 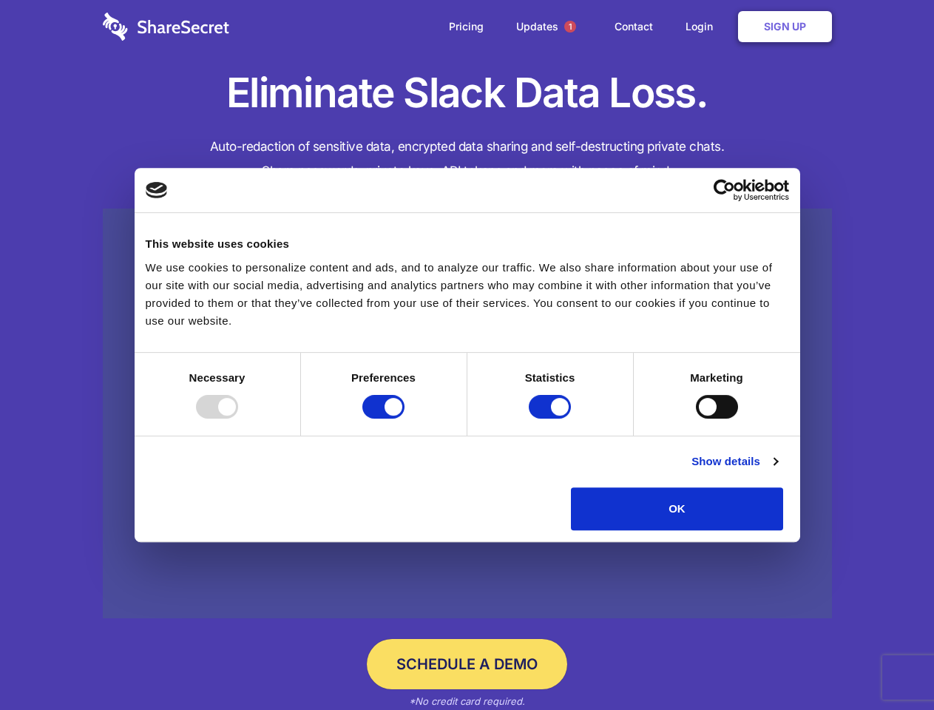 What do you see at coordinates (466, 27) in the screenshot?
I see `a: Pricing` at bounding box center [466, 27].